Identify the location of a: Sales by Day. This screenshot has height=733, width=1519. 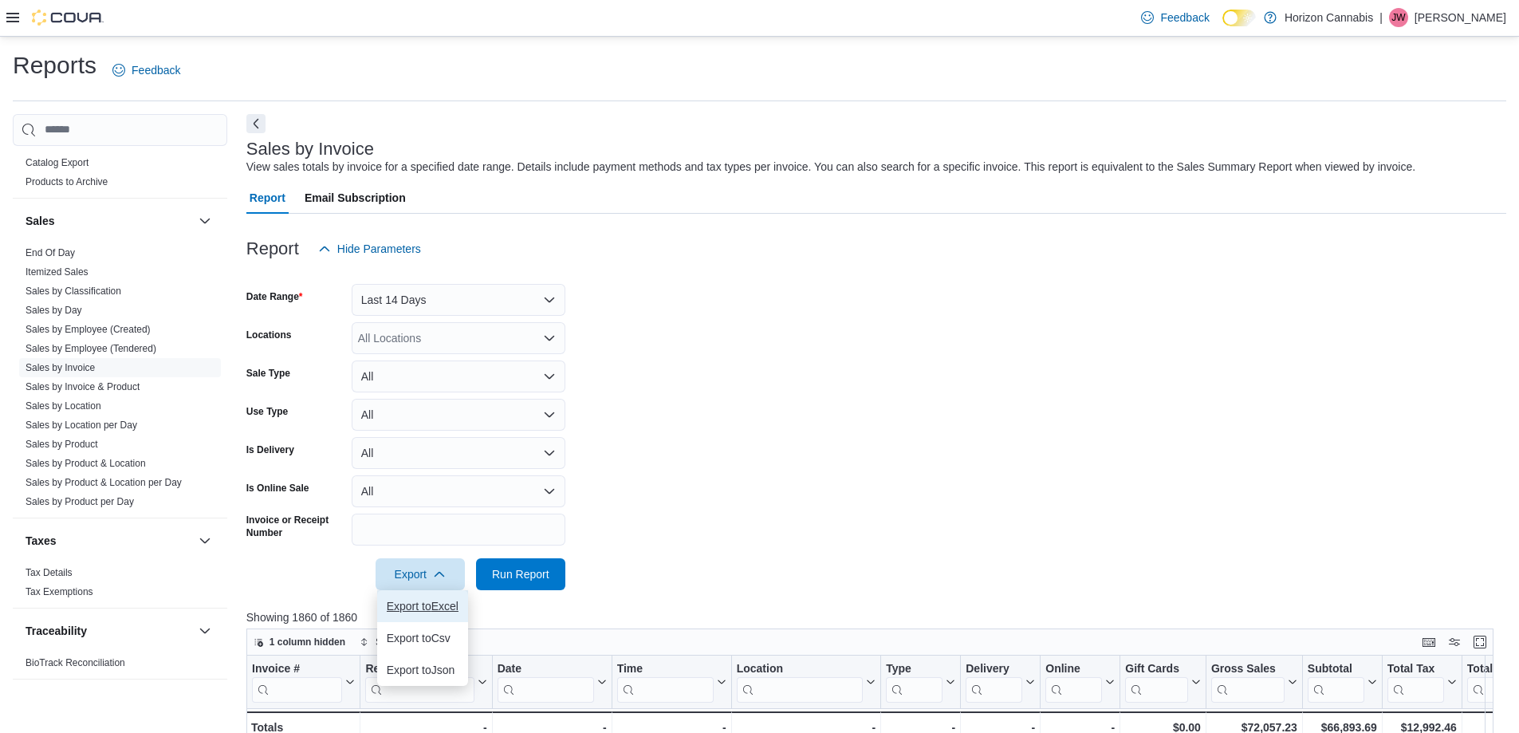
(53, 310).